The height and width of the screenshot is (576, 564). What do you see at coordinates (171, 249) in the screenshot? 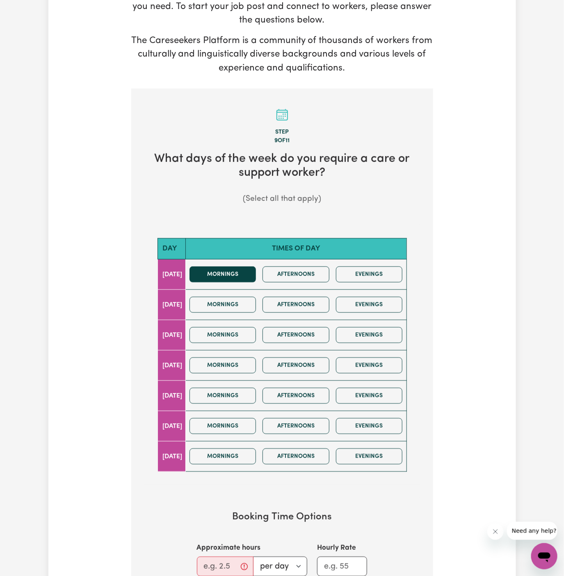
I see `th: Day` at bounding box center [171, 249].